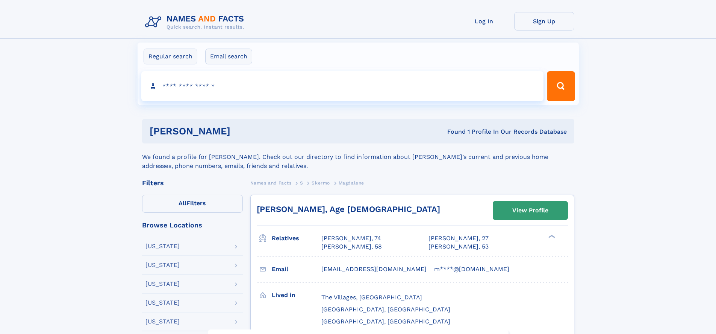  I want to click on a: Log In, so click(484, 21).